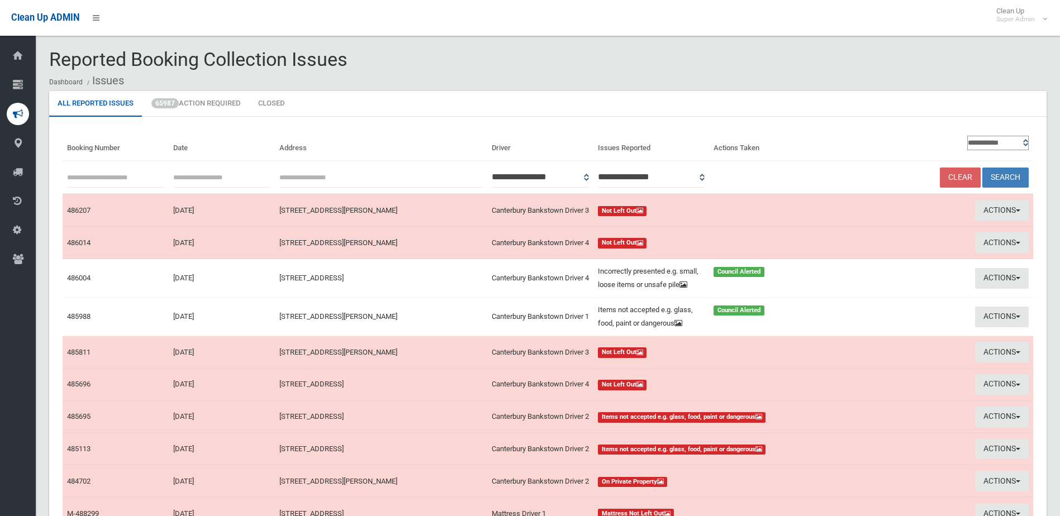 The width and height of the screenshot is (1060, 516). I want to click on span: Clean Up, so click(1018, 15).